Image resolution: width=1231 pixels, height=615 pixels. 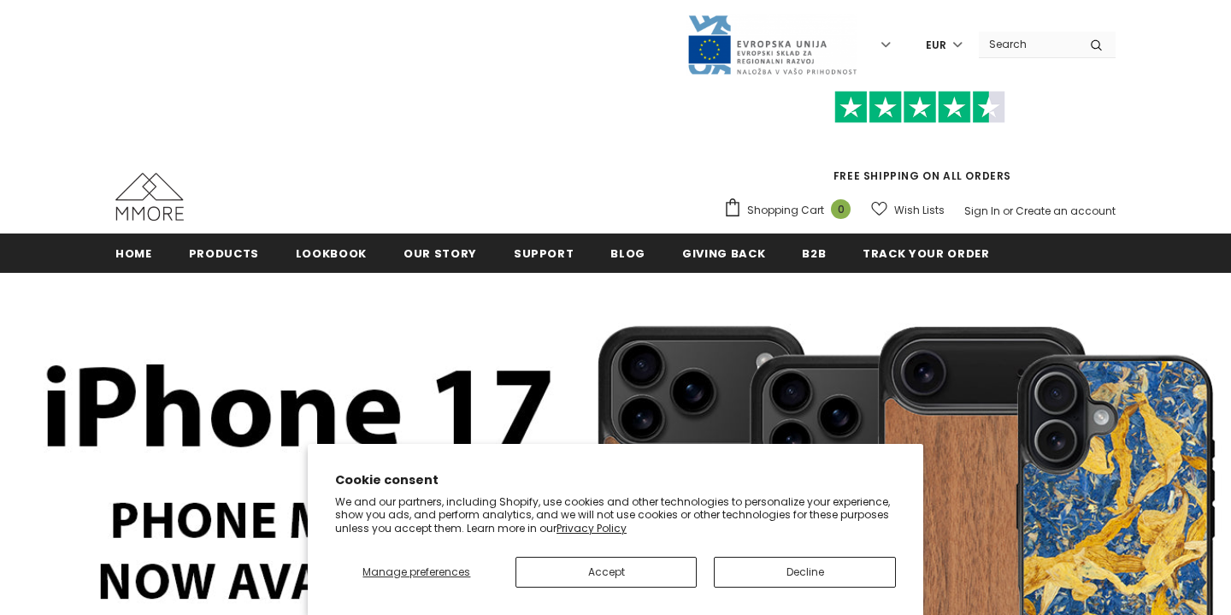 I want to click on button: Accept, so click(x=606, y=572).